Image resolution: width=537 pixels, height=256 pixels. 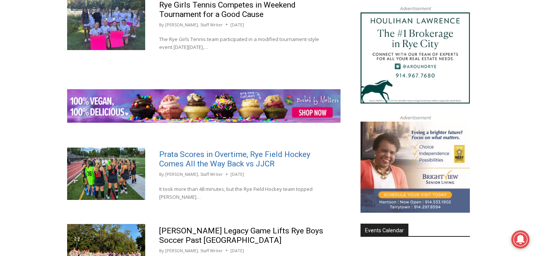 What do you see at coordinates (234, 159) in the screenshot?
I see `a: Prata Scores in Overtime, Rye Field Hockey Comes All the Way Back vs JJCR` at bounding box center [234, 159].